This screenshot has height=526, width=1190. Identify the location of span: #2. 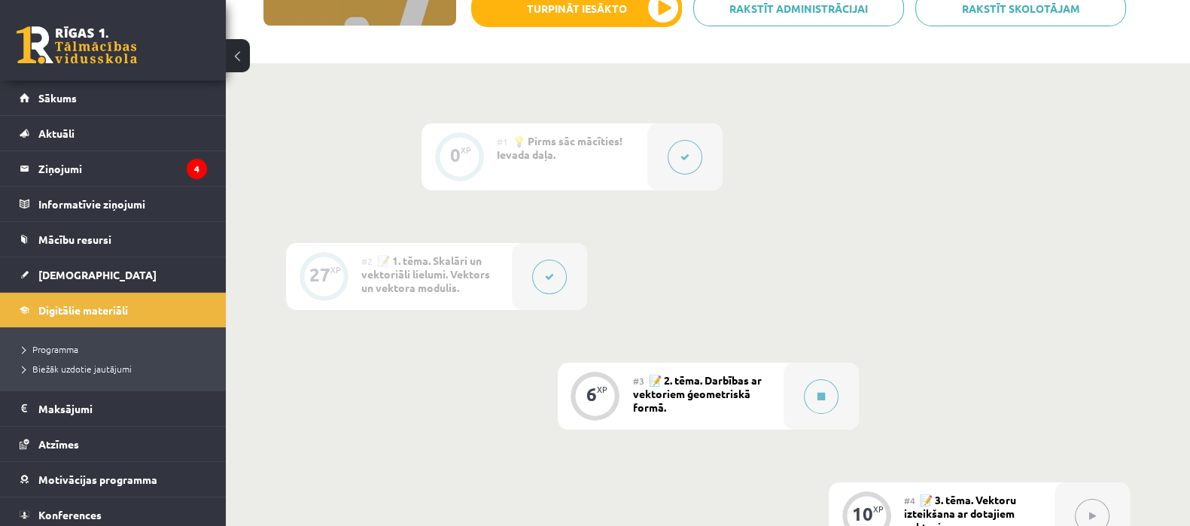
(367, 261).